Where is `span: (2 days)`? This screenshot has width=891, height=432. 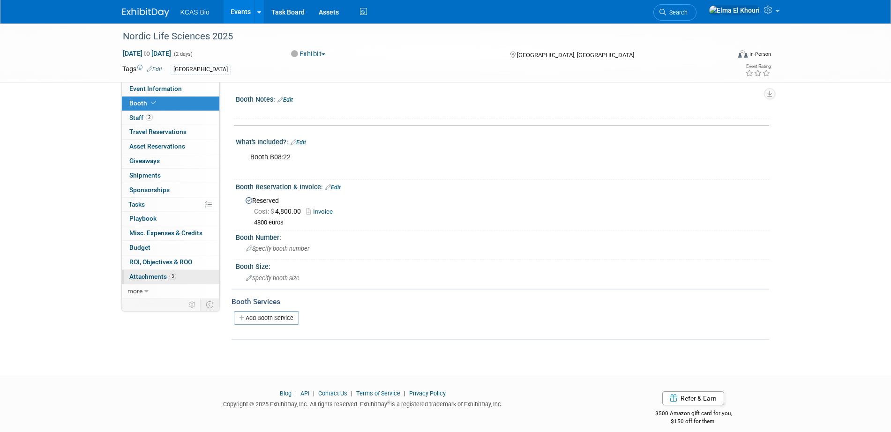
span: (2 days) is located at coordinates (183, 54).